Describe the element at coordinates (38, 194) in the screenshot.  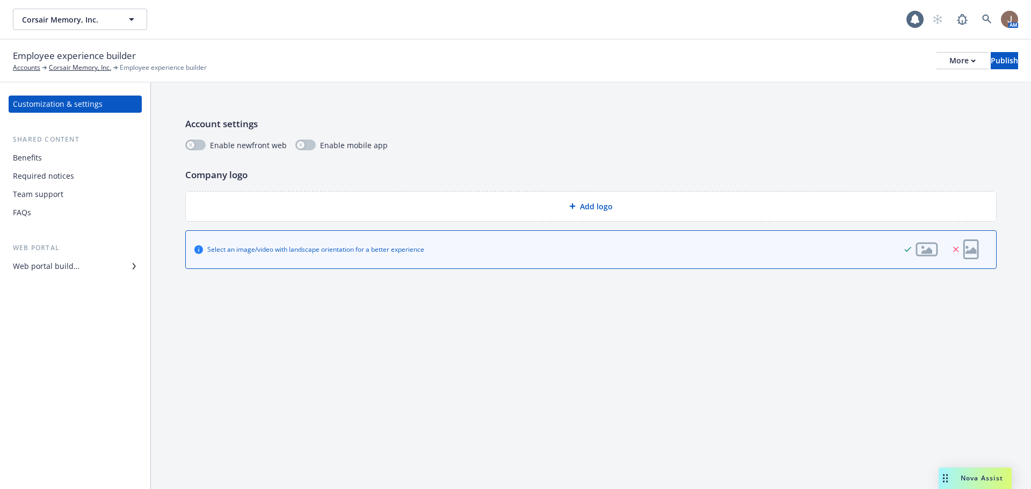
I see `div: Team support` at that location.